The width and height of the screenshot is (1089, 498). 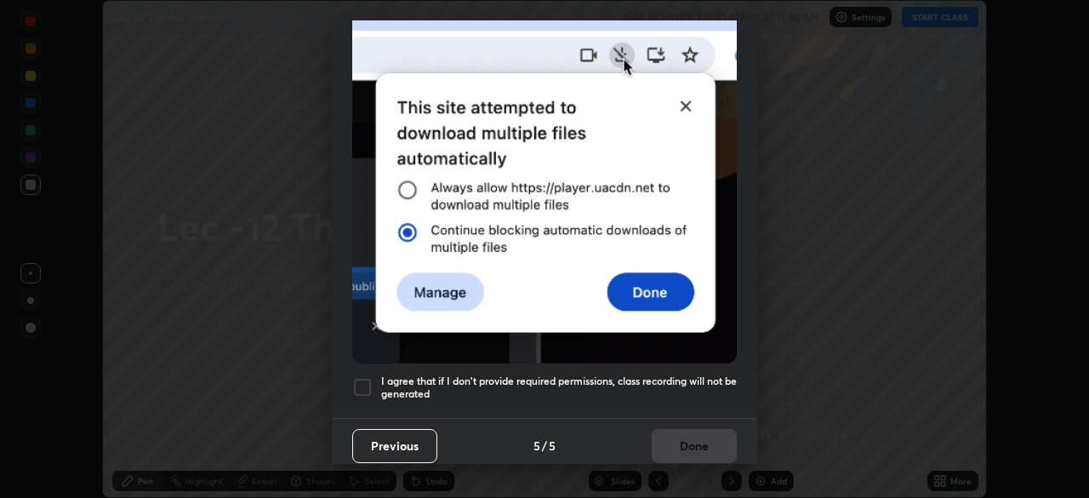 I want to click on button: Previous, so click(x=395, y=446).